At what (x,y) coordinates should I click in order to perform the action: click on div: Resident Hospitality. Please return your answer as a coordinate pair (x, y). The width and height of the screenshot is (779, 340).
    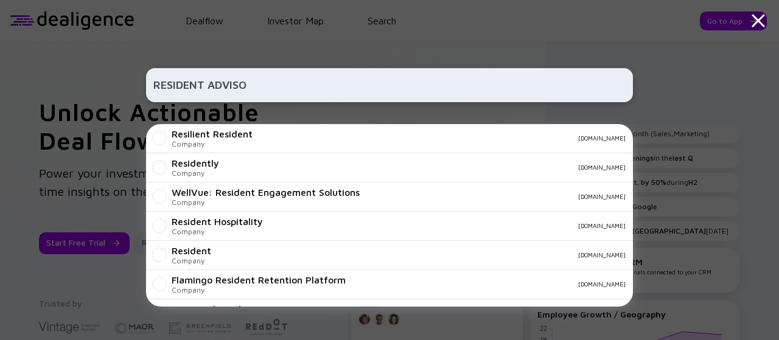
    Looking at the image, I should click on (217, 222).